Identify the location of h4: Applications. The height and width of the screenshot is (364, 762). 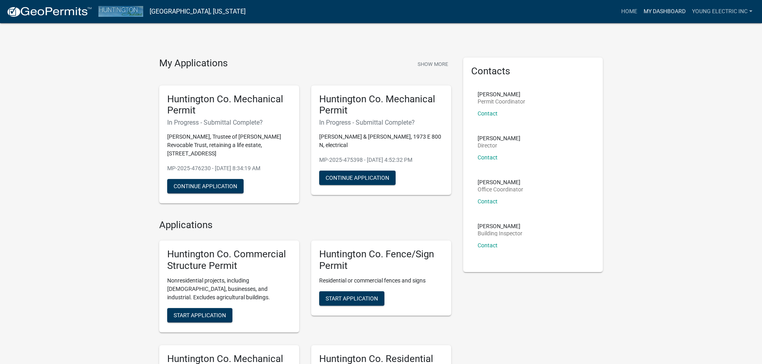
(305, 225).